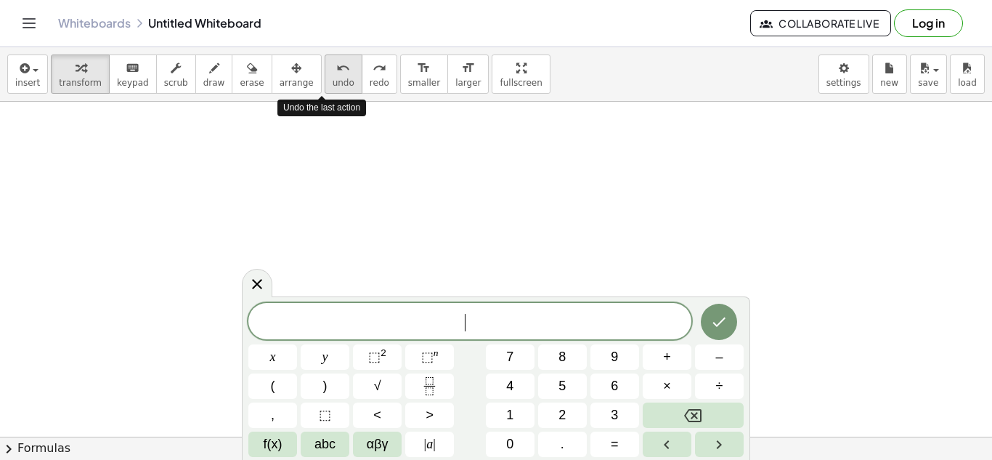 This screenshot has height=460, width=992. Describe the element at coordinates (562, 415) in the screenshot. I see `button: 2` at that location.